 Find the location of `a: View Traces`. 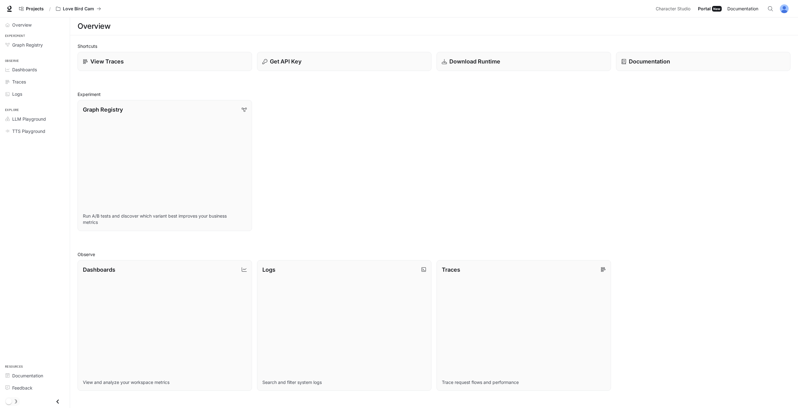

a: View Traces is located at coordinates (165, 61).